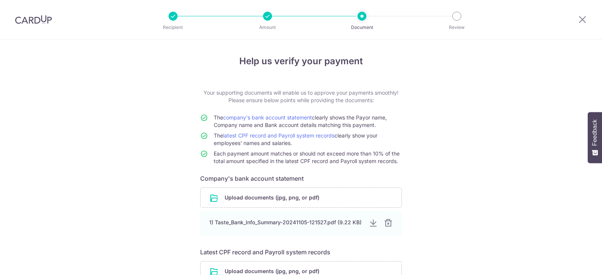 The height and width of the screenshot is (275, 602). What do you see at coordinates (301, 97) in the screenshot?
I see `p: Your supporting documents will enable us to approve your payments smoothly! Please ensure below p...` at bounding box center [301, 97].